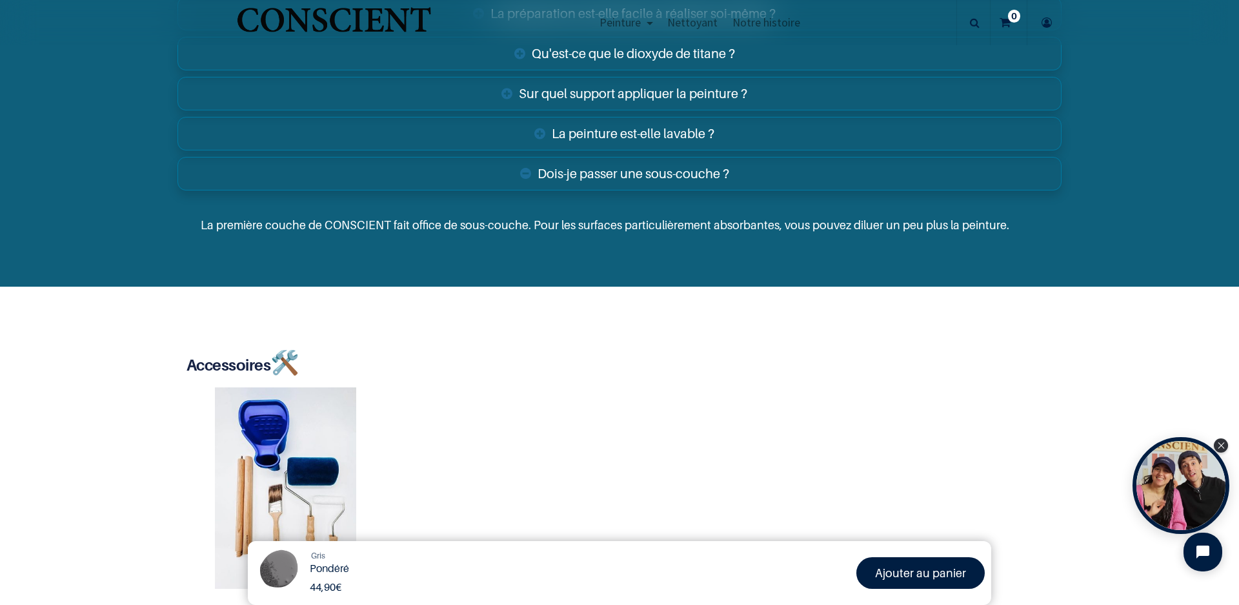 Image resolution: width=1239 pixels, height=605 pixels. I want to click on img: Product image, so click(285, 488).